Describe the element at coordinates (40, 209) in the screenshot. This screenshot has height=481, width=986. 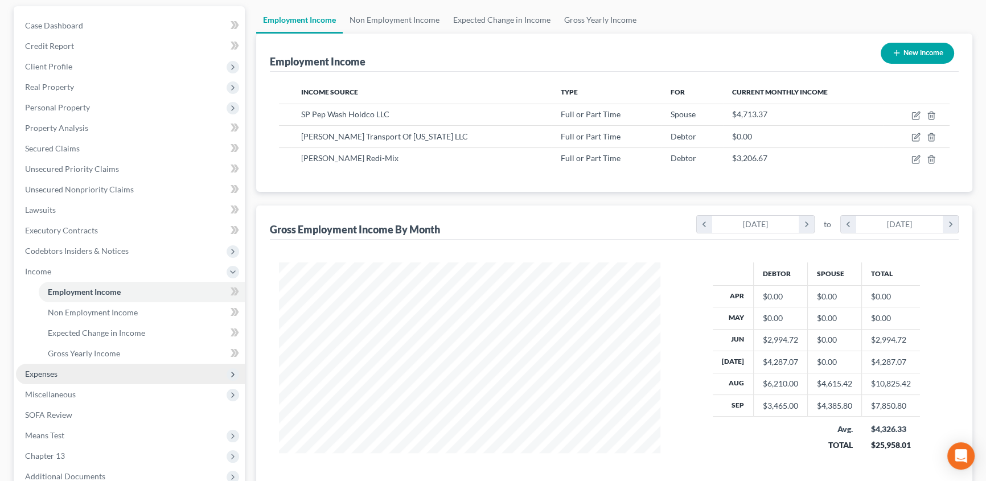
I see `span: Lawsuits` at that location.